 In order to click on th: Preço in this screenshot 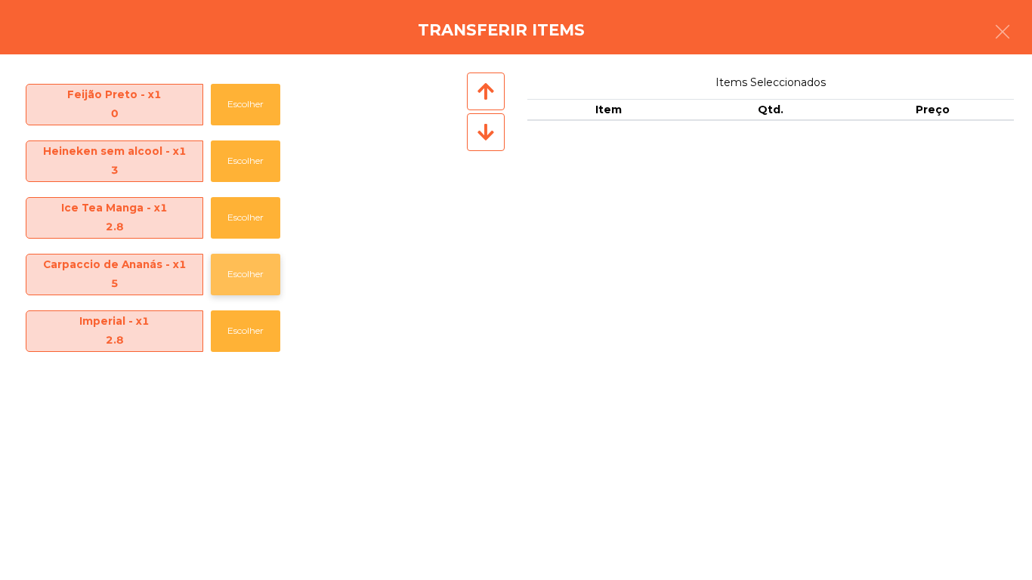, I will do `click(932, 110)`.